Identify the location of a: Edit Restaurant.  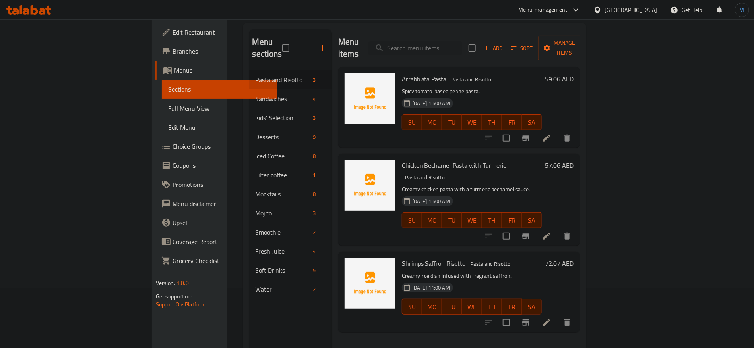
(216, 32).